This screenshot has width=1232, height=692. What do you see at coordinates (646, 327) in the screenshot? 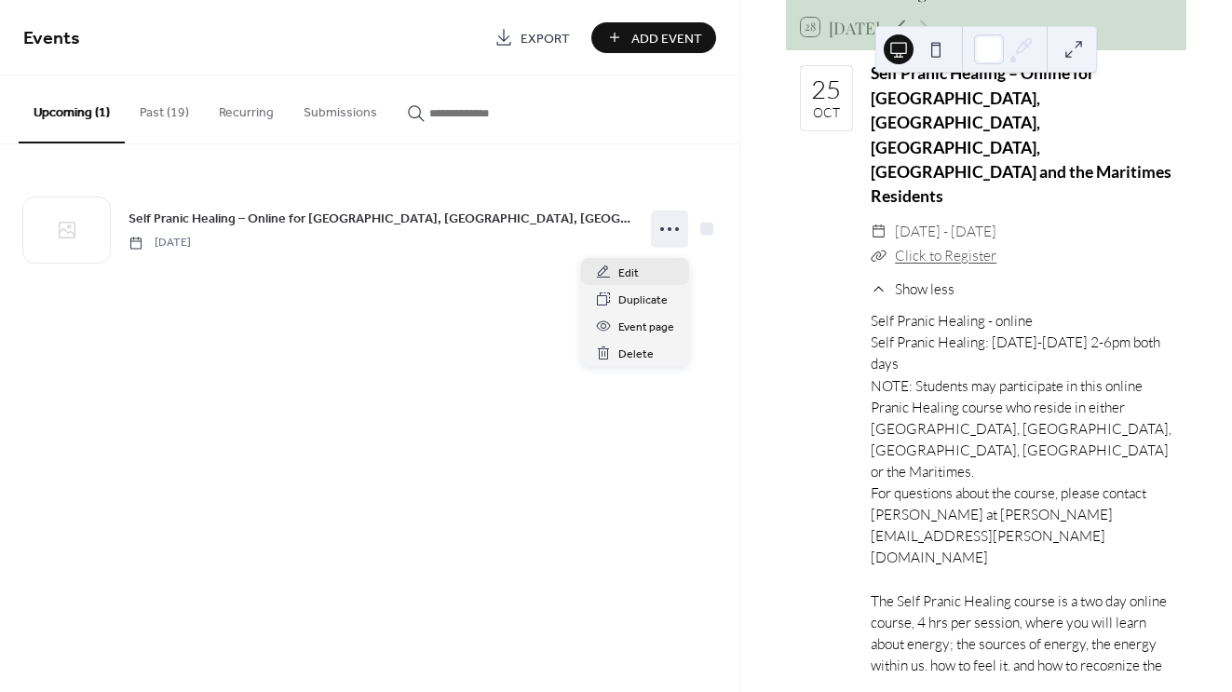
I see `span: Event page` at bounding box center [646, 327].